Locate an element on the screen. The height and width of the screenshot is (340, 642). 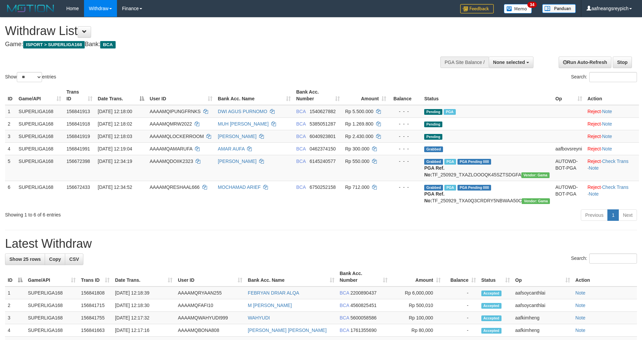
span: 156841919 is located at coordinates (78, 136).